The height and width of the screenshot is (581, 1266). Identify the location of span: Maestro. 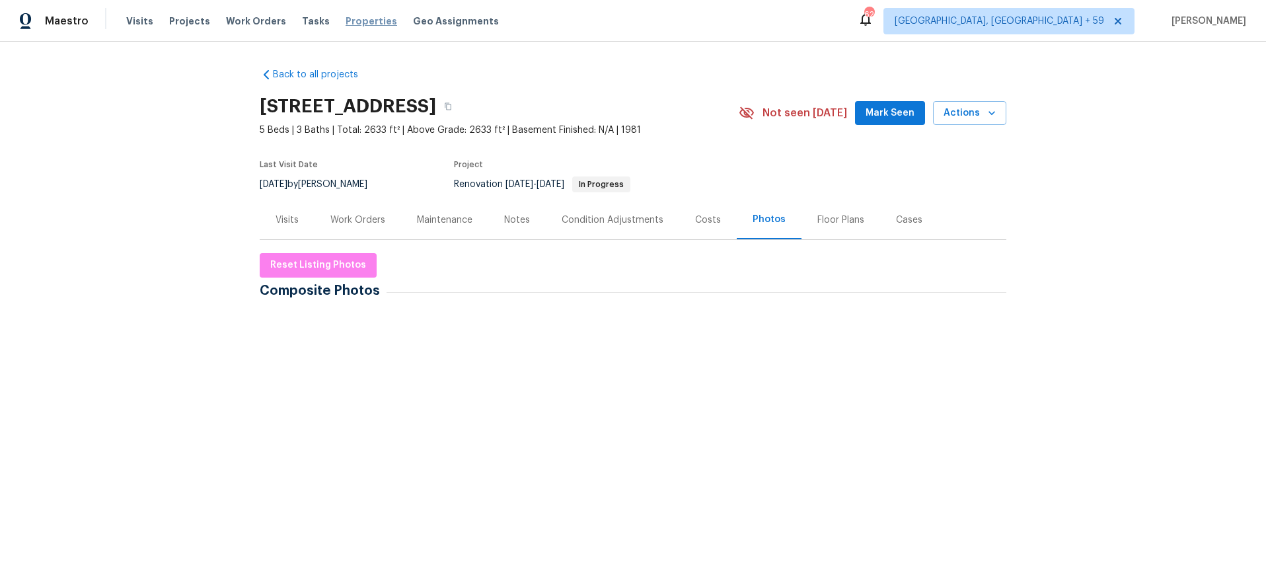
(67, 21).